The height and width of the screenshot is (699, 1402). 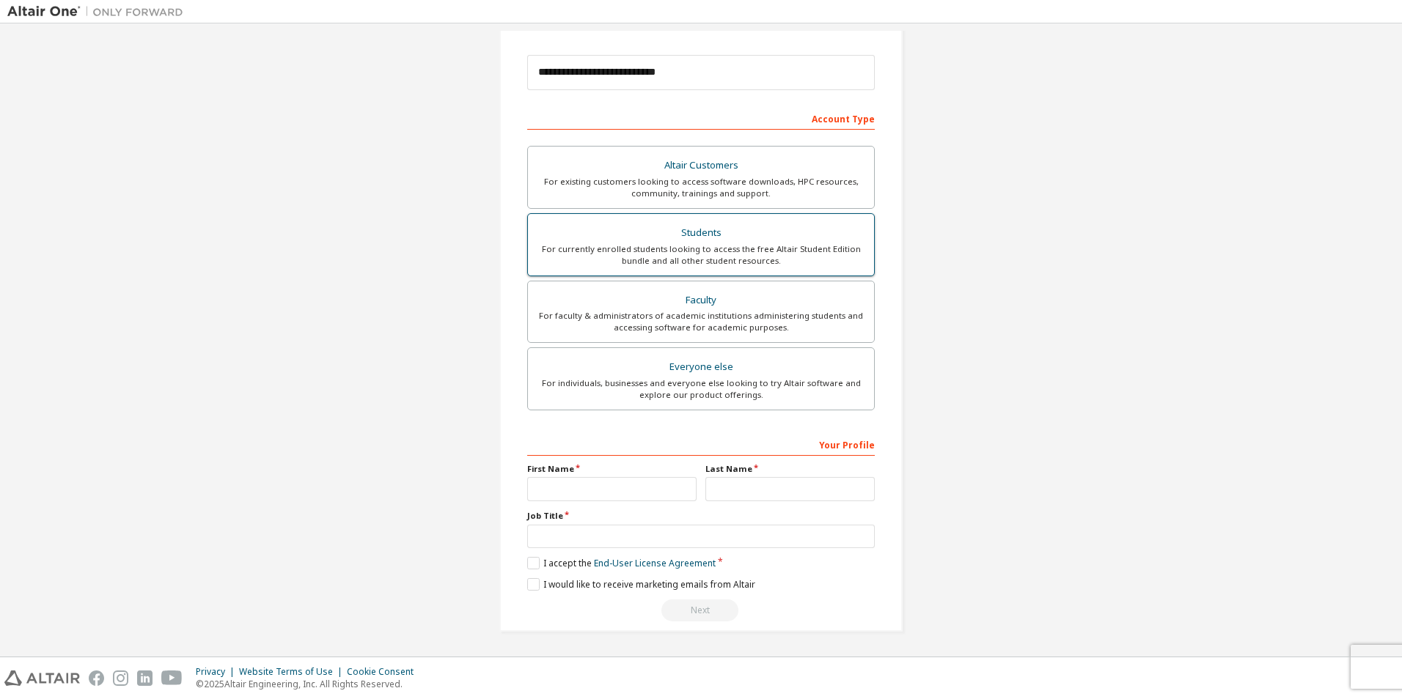 What do you see at coordinates (172, 678) in the screenshot?
I see `img: youtube.svg` at bounding box center [172, 678].